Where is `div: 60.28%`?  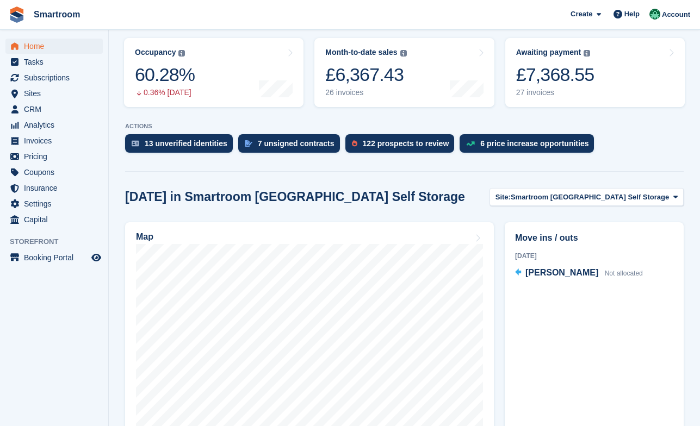
div: 60.28% is located at coordinates (165, 74).